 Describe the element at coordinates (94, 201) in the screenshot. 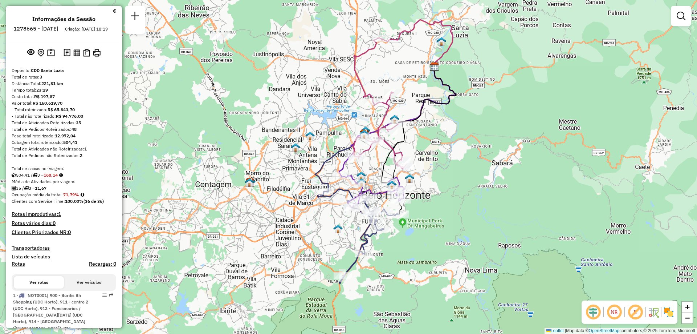

I see `strong: (36 de 36)` at that location.